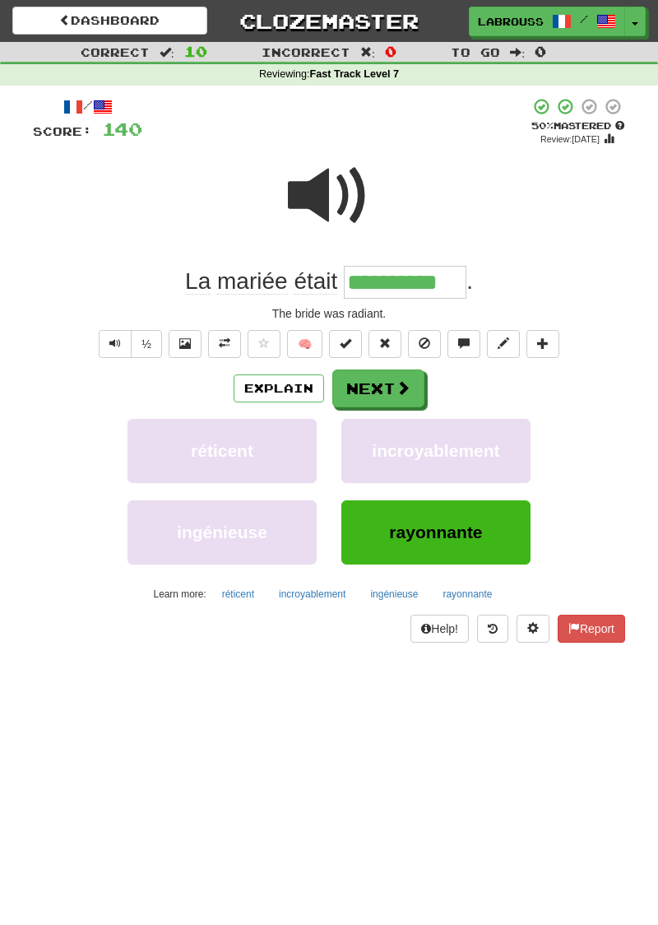 Image resolution: width=658 pixels, height=925 pixels. I want to click on button: Play sentence audio (ctl+space), so click(115, 344).